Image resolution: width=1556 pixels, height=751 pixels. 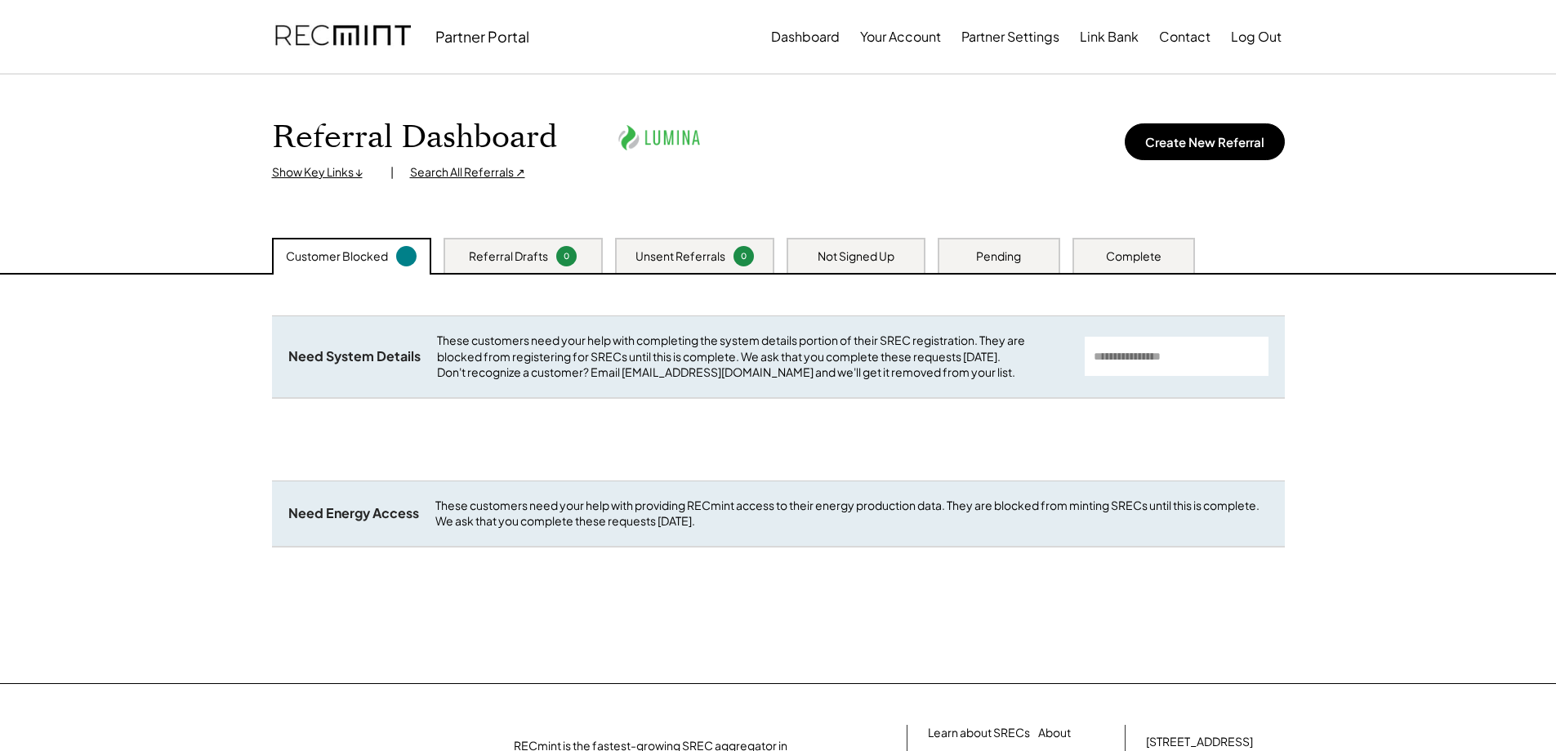 I want to click on div: Customer Blocked, so click(x=337, y=257).